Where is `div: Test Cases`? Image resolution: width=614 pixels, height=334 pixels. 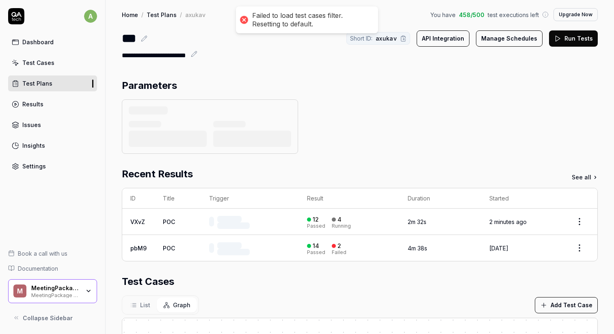 div: Test Cases is located at coordinates (38, 63).